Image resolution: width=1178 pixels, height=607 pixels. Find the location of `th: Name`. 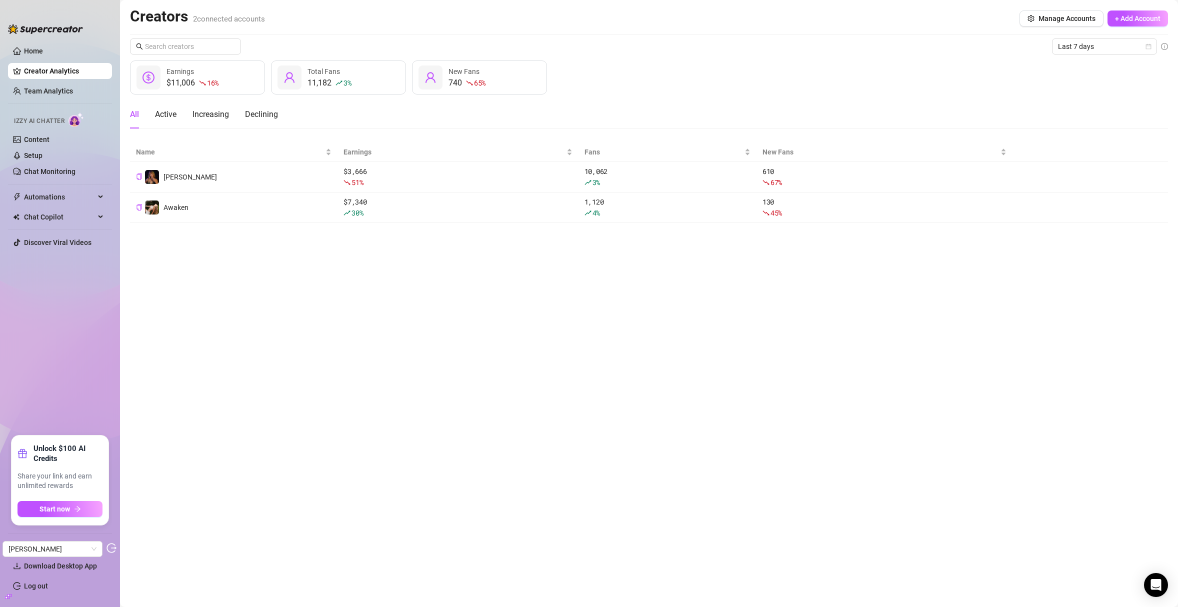

th: Name is located at coordinates (234, 152).